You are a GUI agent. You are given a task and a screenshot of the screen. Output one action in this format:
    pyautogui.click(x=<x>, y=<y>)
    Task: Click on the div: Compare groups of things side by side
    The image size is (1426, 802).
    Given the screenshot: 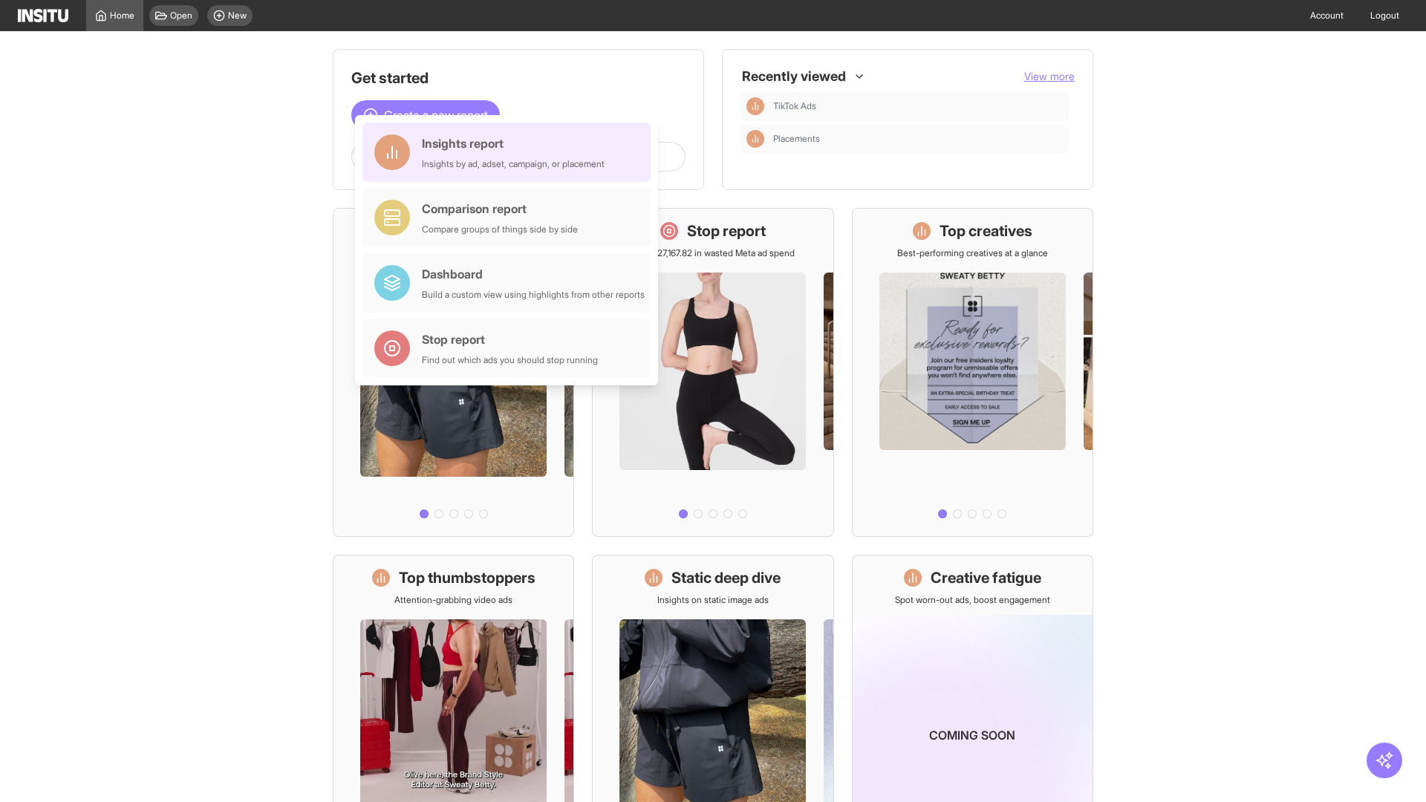 What is the action you would take?
    pyautogui.click(x=500, y=229)
    